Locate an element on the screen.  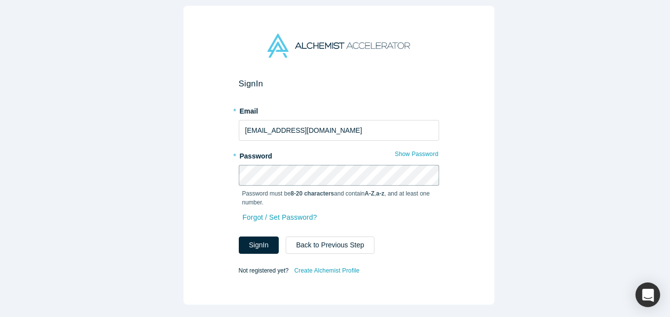
a: Create Alchemist Profile is located at coordinates (327, 270).